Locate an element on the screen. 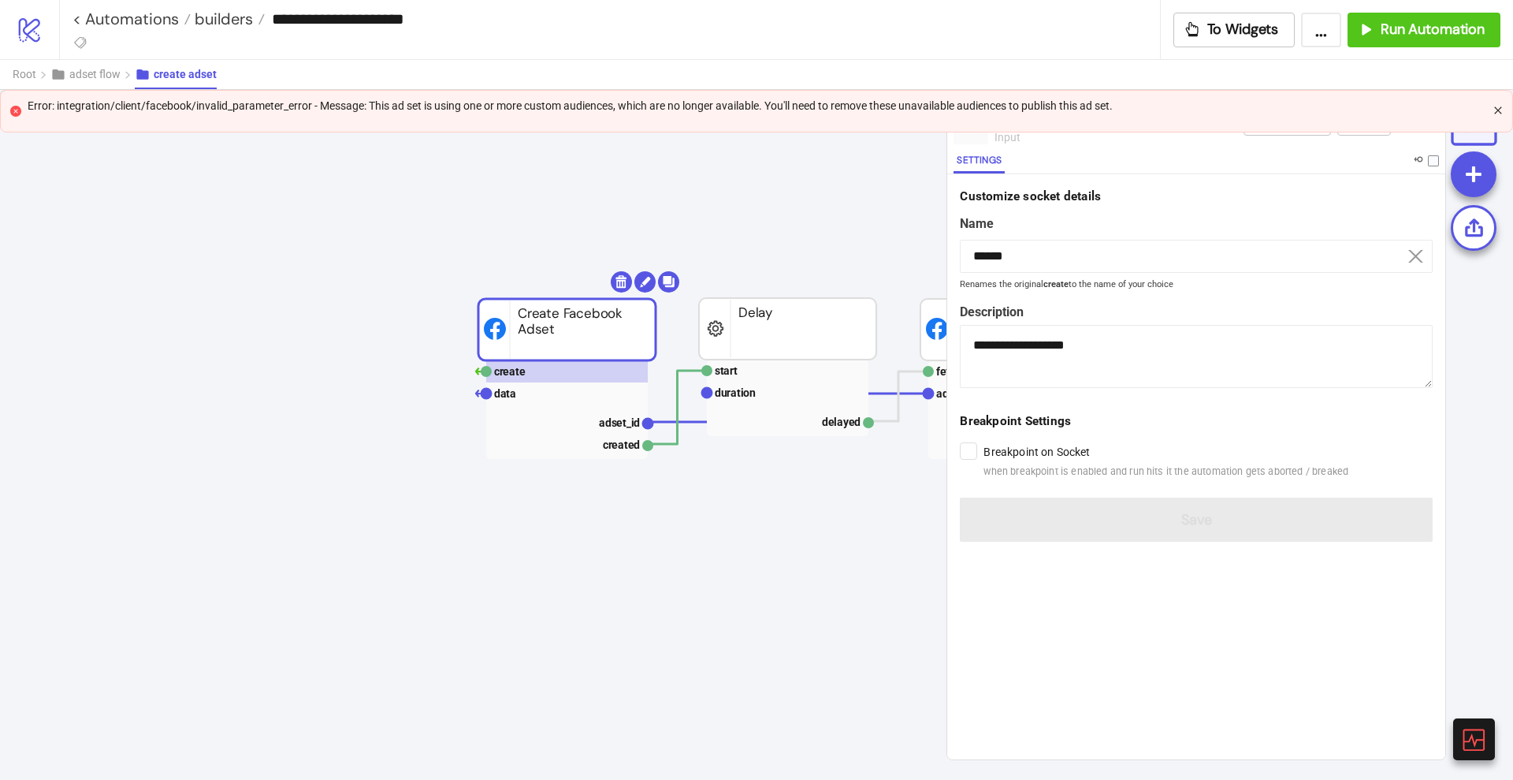  a: builders is located at coordinates (228, 19).